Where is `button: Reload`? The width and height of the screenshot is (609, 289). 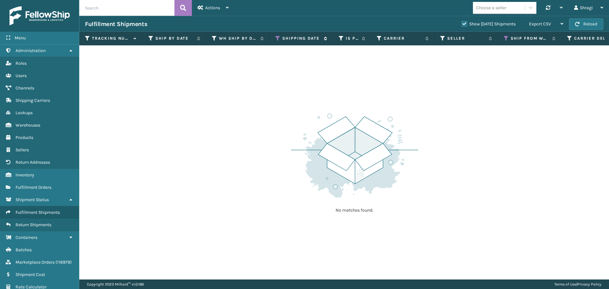 button: Reload is located at coordinates (586, 24).